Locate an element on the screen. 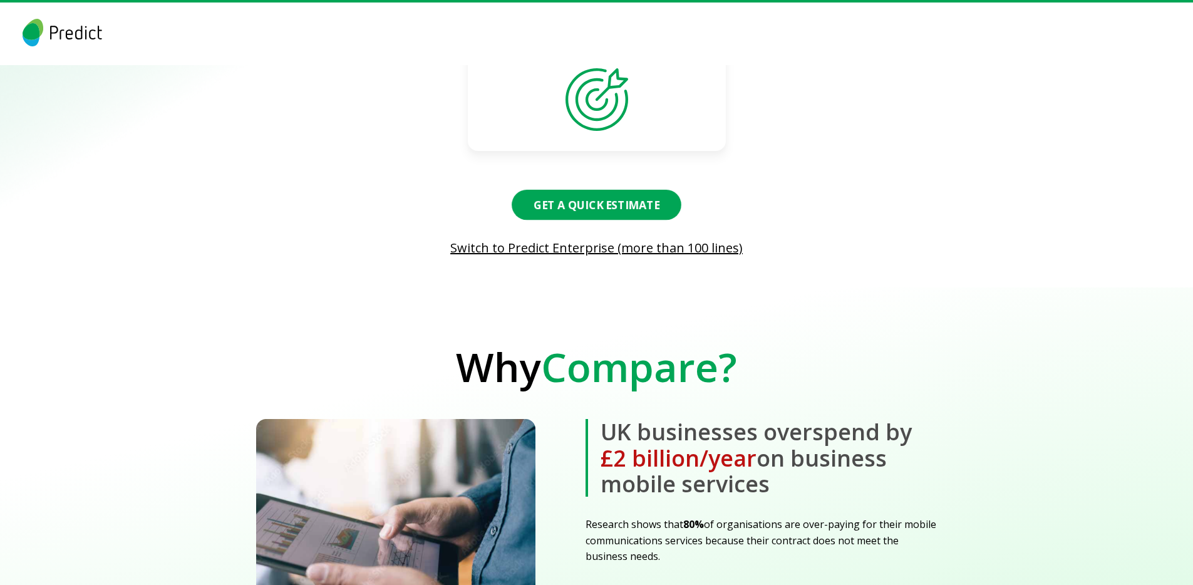 The width and height of the screenshot is (1193, 585). p: Research shows that of organisations are over-paying for their mobile communications services bec... is located at coordinates (762, 541).